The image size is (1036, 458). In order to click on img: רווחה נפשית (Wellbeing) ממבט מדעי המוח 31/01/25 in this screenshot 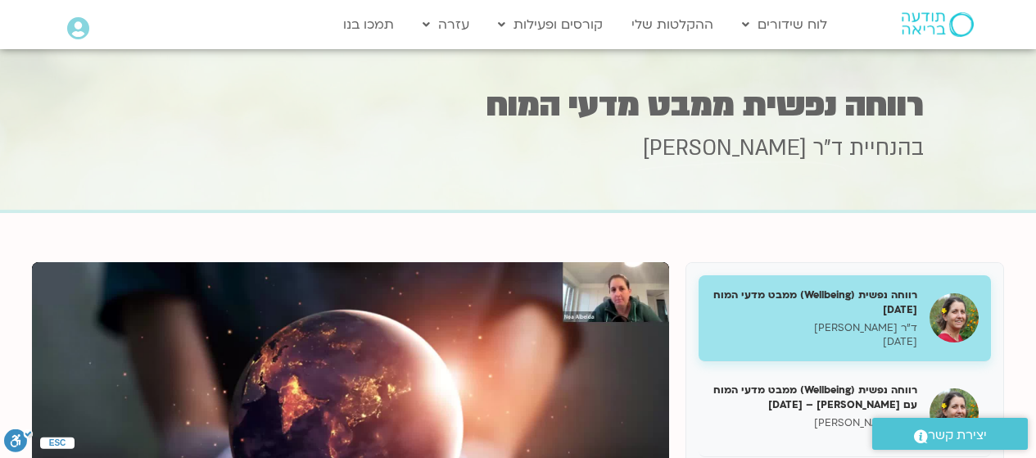, I will do `click(954, 318)`.